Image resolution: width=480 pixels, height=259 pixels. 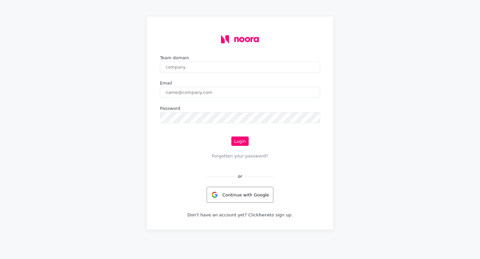 What do you see at coordinates (240, 176) in the screenshot?
I see `div: or` at bounding box center [240, 176].